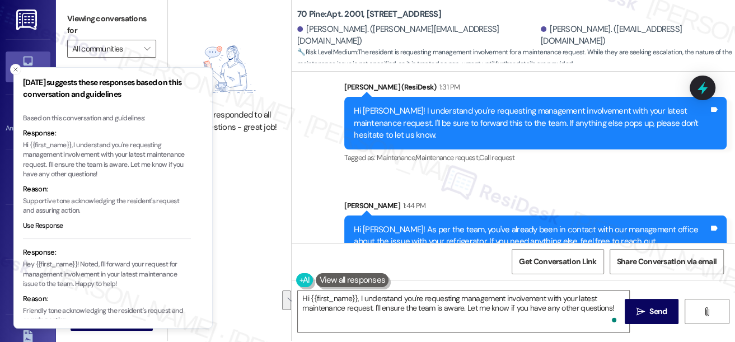 This screenshot has width=735, height=342. Describe the element at coordinates (105, 49) in the screenshot. I see `input: All communities` at that location.